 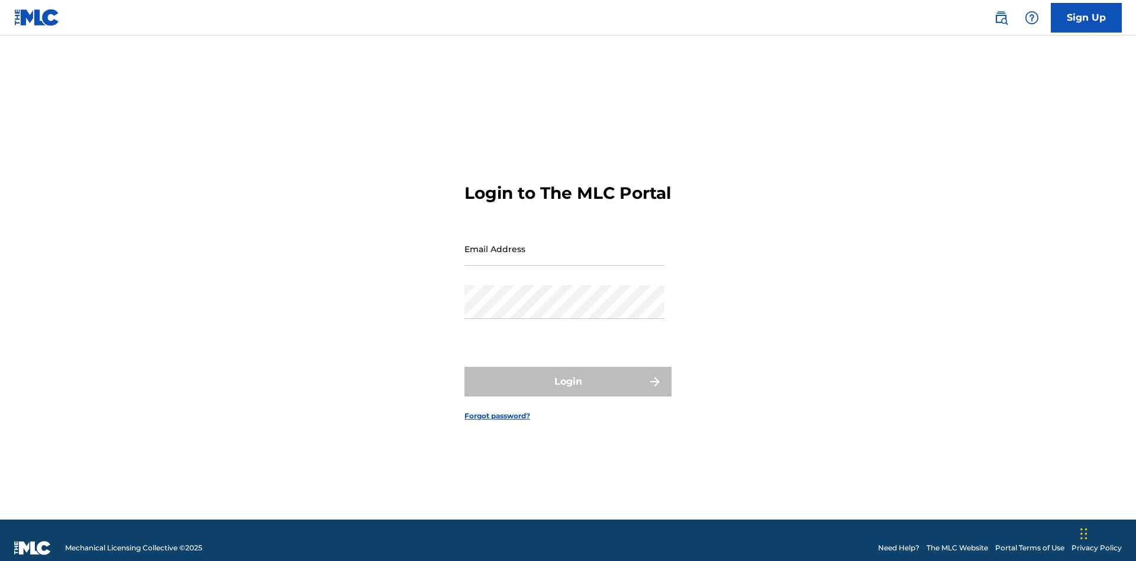 What do you see at coordinates (1084, 534) in the screenshot?
I see `div: Drag` at bounding box center [1084, 534].